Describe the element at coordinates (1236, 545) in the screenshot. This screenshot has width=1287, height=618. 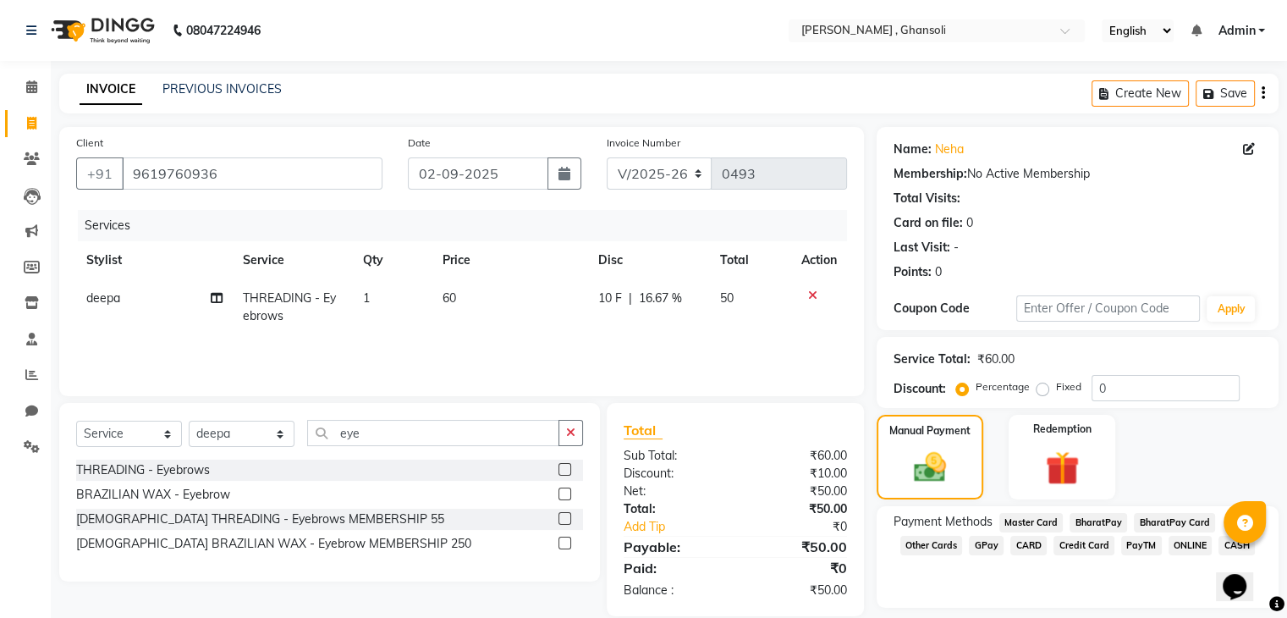
I see `span: CASH` at that location.